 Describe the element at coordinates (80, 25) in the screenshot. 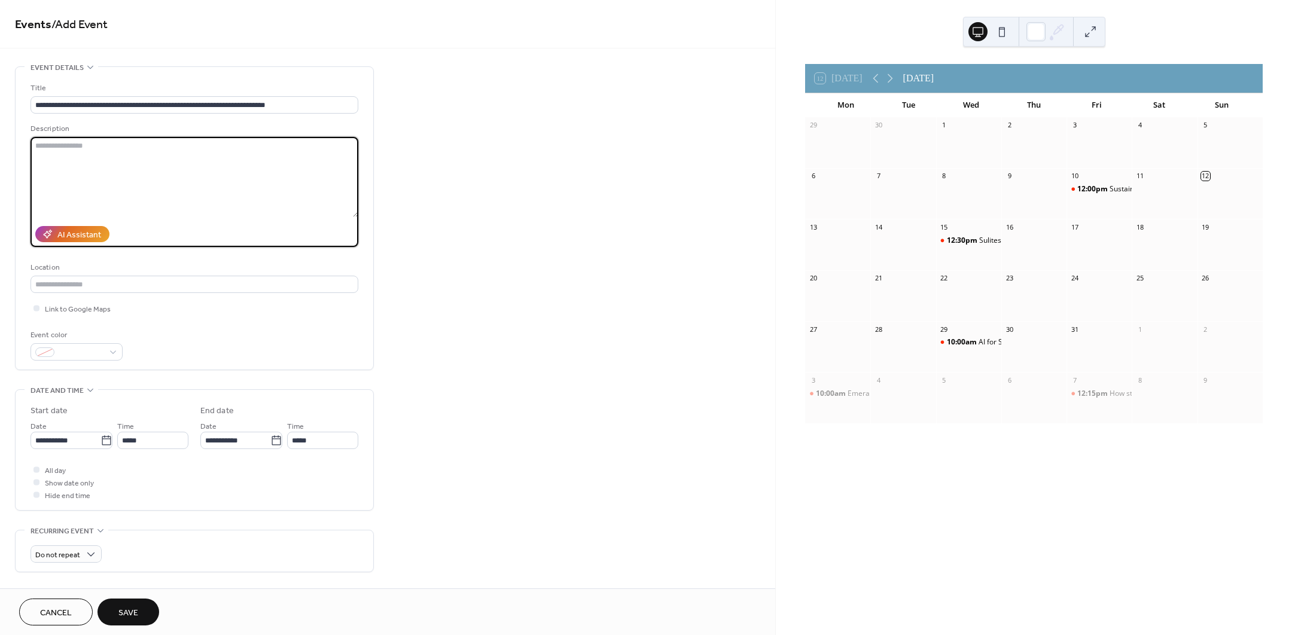

I see `span: / Add Event` at that location.